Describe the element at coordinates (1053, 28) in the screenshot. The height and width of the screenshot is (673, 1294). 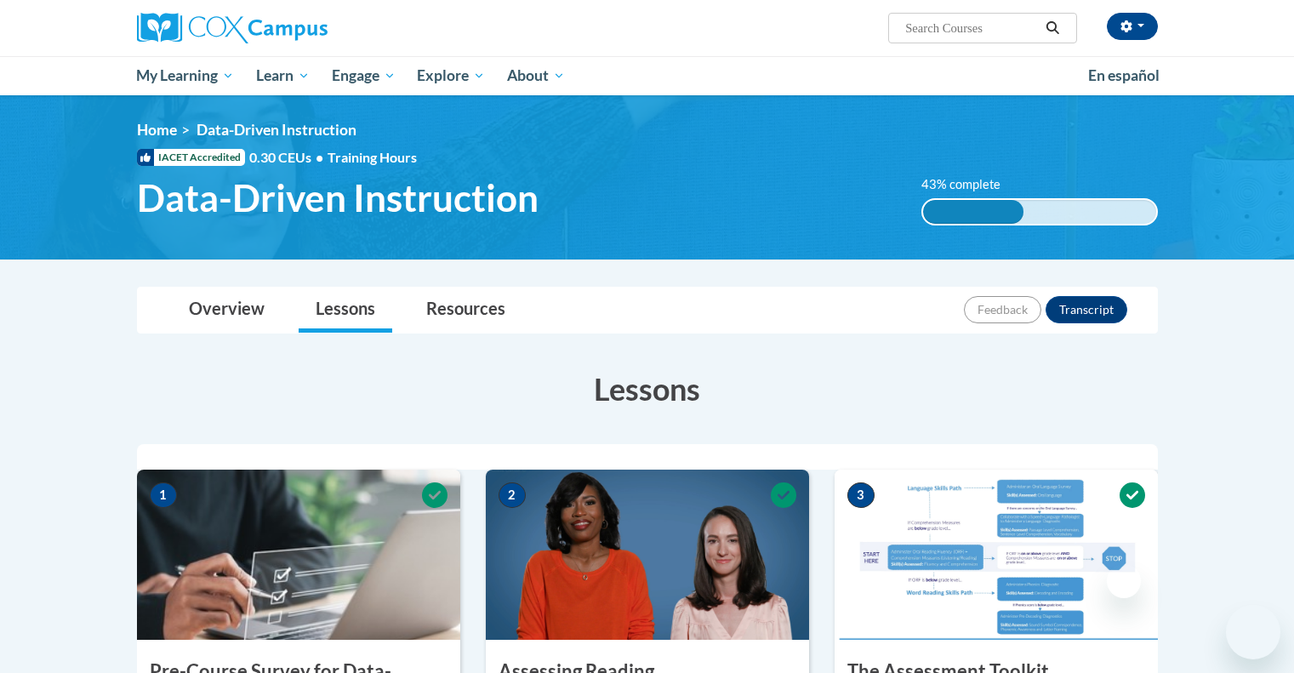
I see `button: Search` at that location.